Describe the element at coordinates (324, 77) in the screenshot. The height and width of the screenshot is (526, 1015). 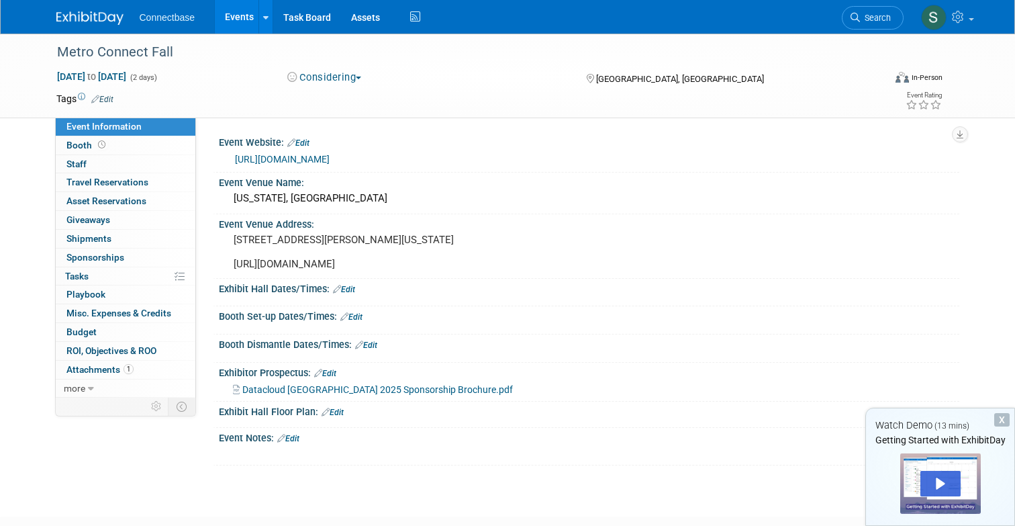
I see `button: Considering` at that location.